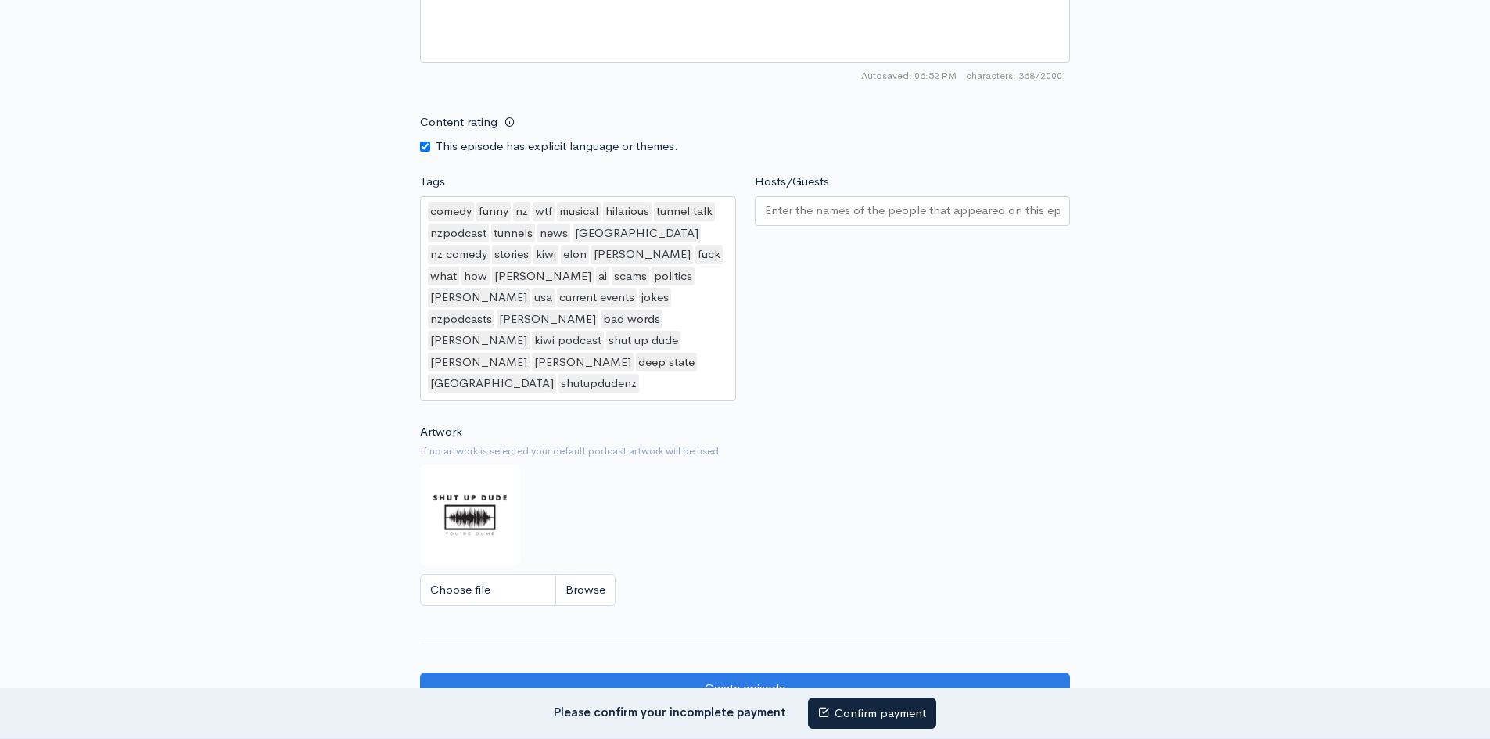  I want to click on div: musical, so click(579, 211).